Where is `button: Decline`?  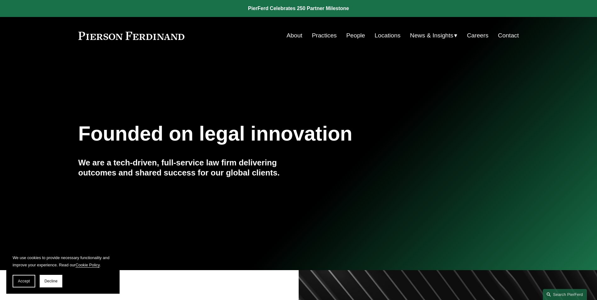 button: Decline is located at coordinates (51, 281).